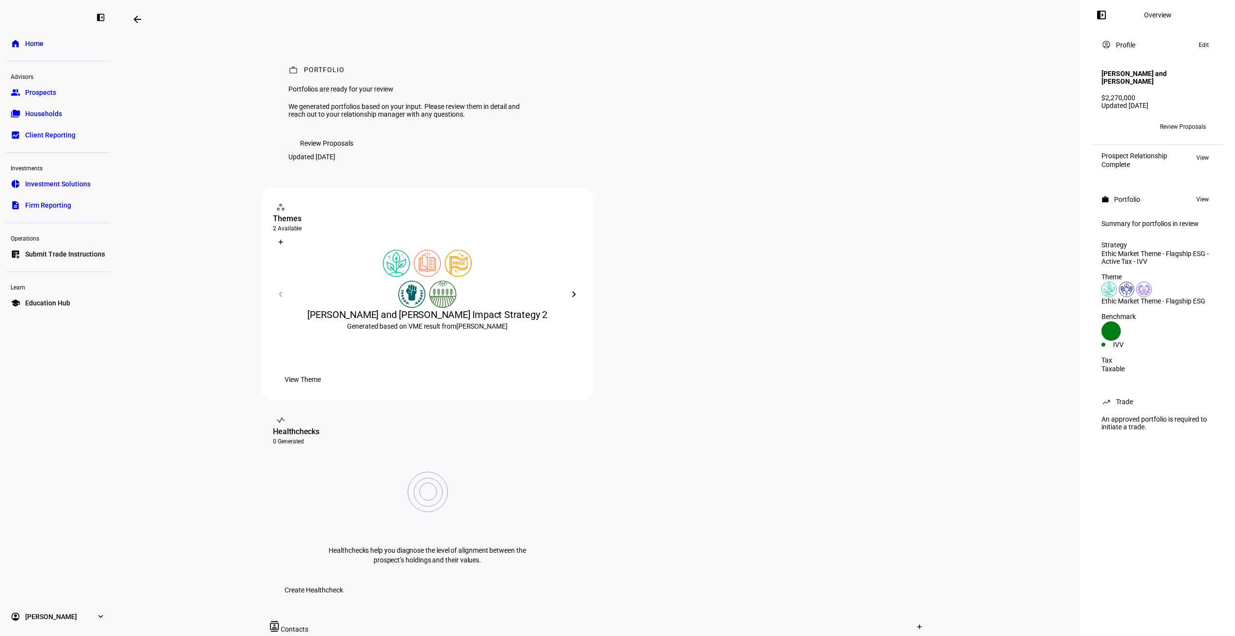 The height and width of the screenshot is (636, 1235). Describe the element at coordinates (1107, 402) in the screenshot. I see `mat-icon: trending_up` at that location.